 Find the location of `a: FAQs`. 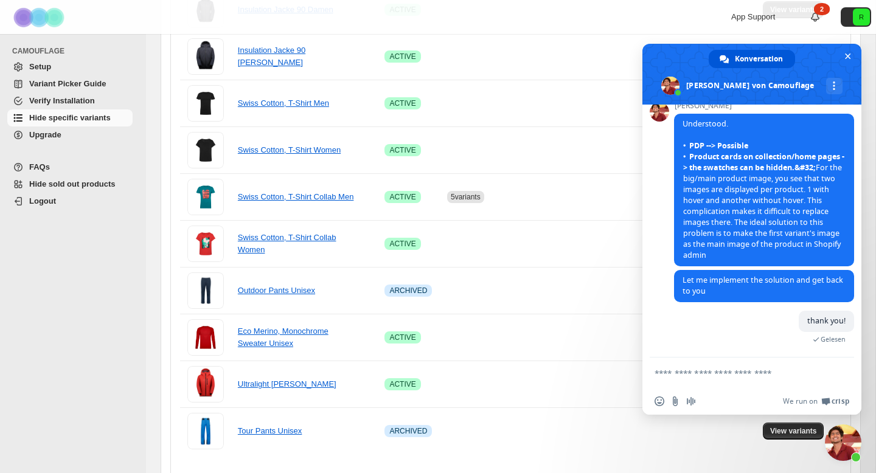

a: FAQs is located at coordinates (70, 167).